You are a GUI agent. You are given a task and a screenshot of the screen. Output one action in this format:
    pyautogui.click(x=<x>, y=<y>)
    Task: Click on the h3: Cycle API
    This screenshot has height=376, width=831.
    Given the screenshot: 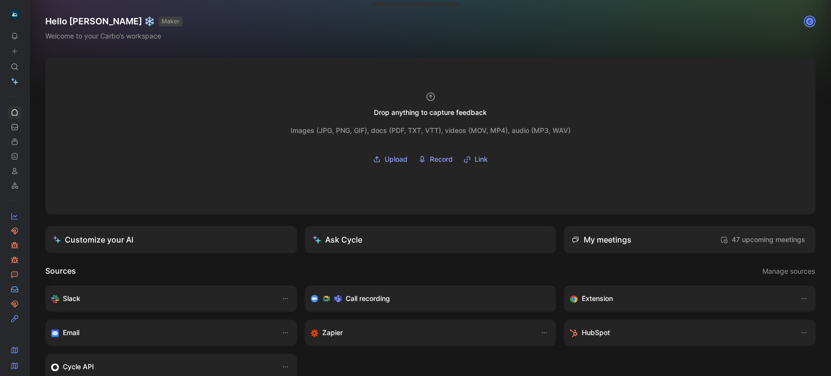 What is the action you would take?
    pyautogui.click(x=78, y=367)
    